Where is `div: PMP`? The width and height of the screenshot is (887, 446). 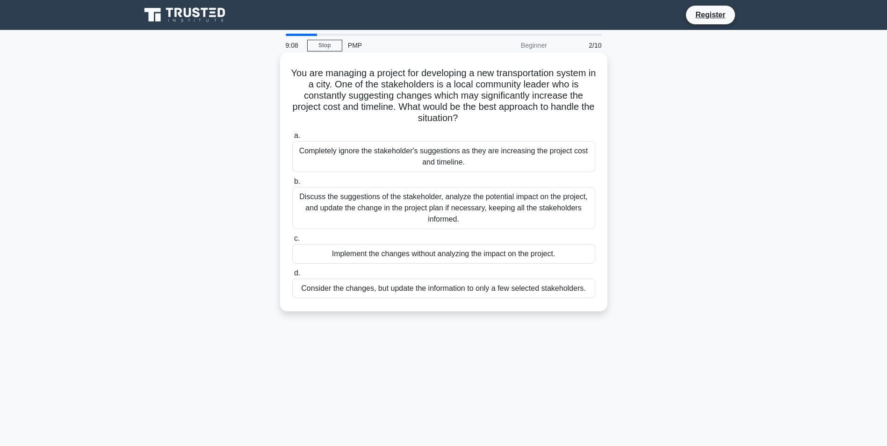
div: PMP is located at coordinates (406, 45).